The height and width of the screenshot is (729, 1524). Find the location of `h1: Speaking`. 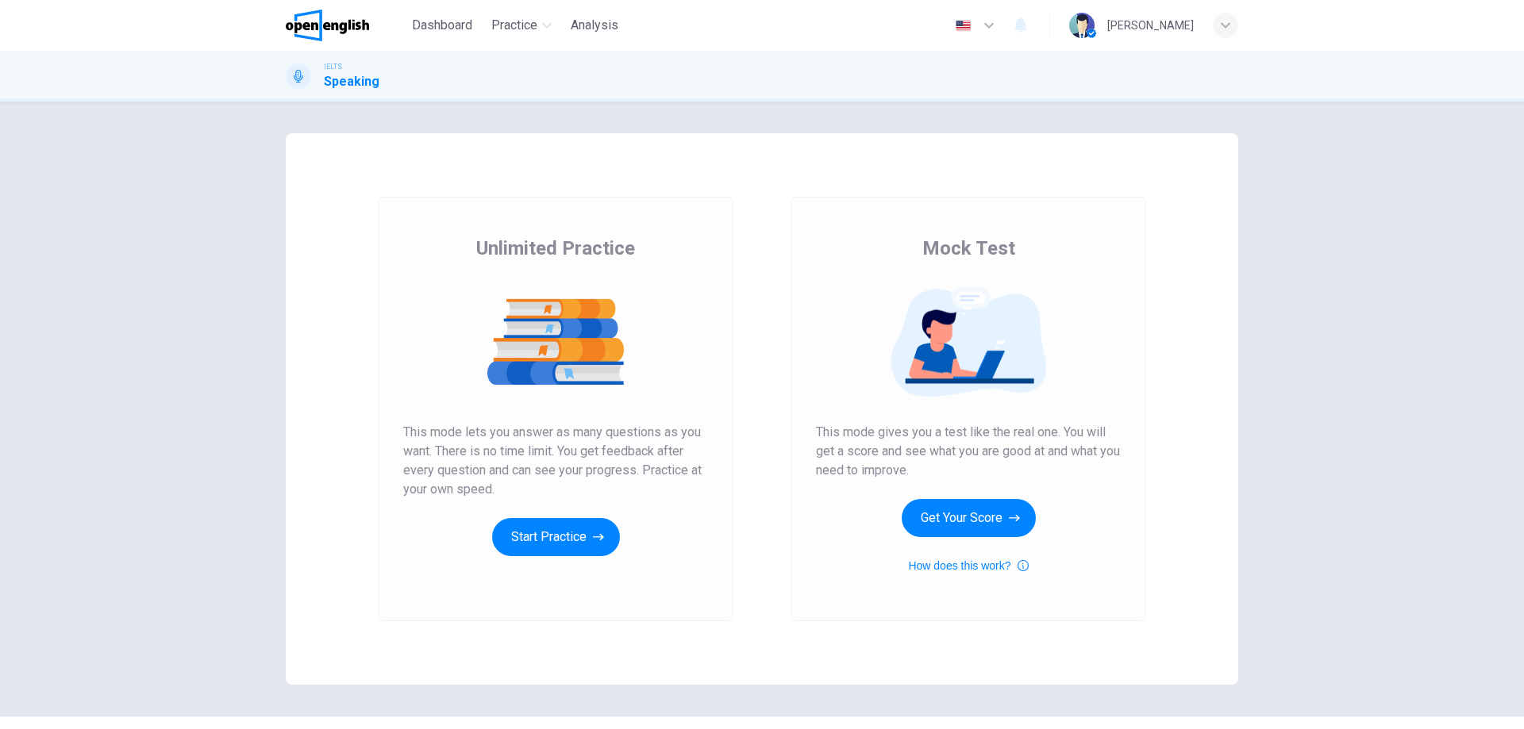

h1: Speaking is located at coordinates (352, 82).